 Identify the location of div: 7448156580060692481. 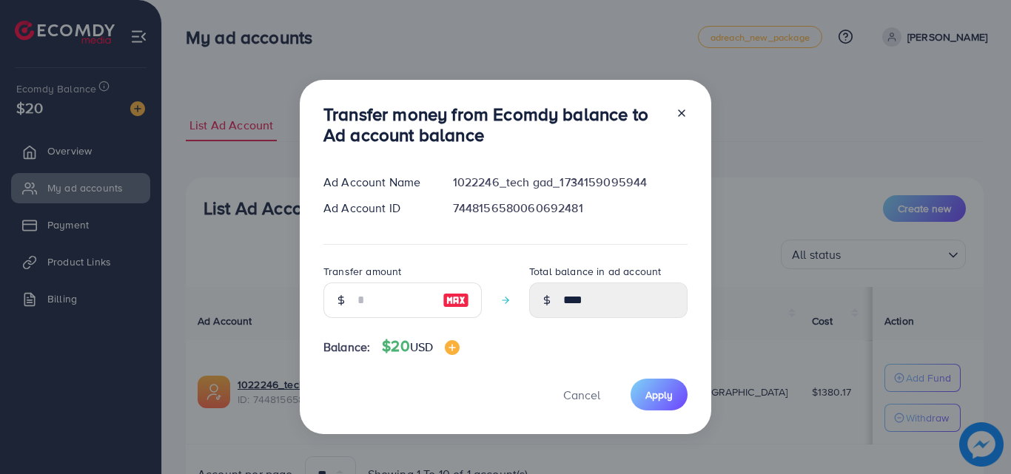
(570, 208).